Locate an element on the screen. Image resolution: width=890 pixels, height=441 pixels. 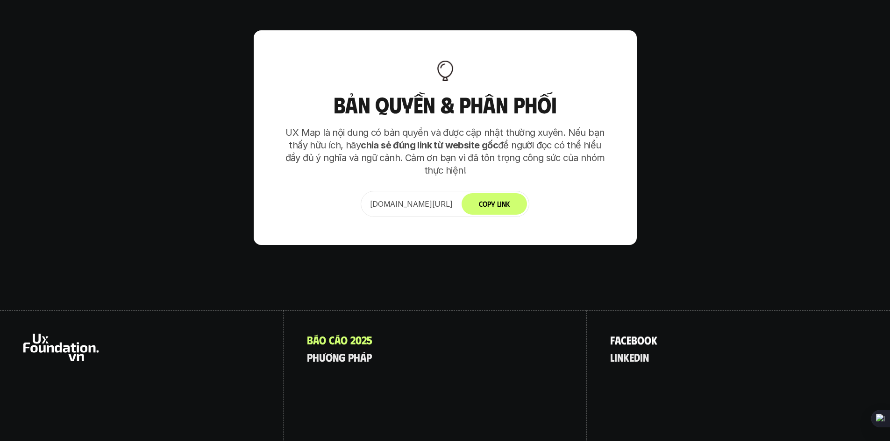
span: B is located at coordinates (310, 340).